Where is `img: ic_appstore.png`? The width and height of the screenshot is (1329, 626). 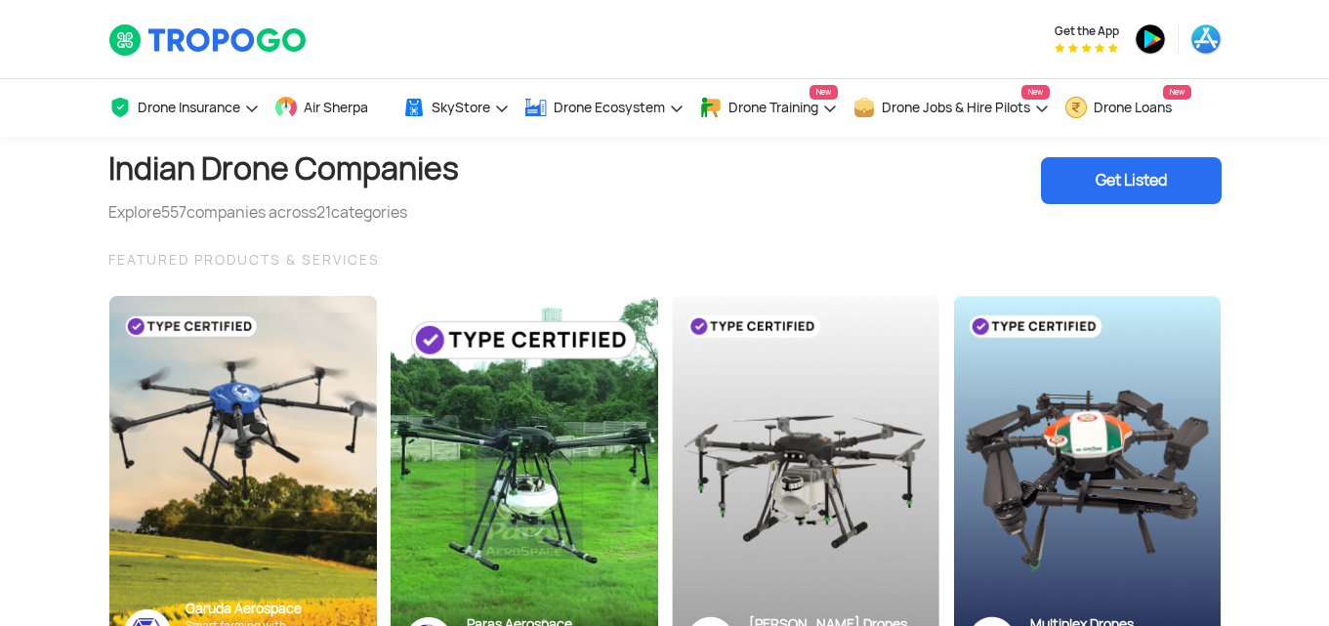 img: ic_appstore.png is located at coordinates (1206, 39).